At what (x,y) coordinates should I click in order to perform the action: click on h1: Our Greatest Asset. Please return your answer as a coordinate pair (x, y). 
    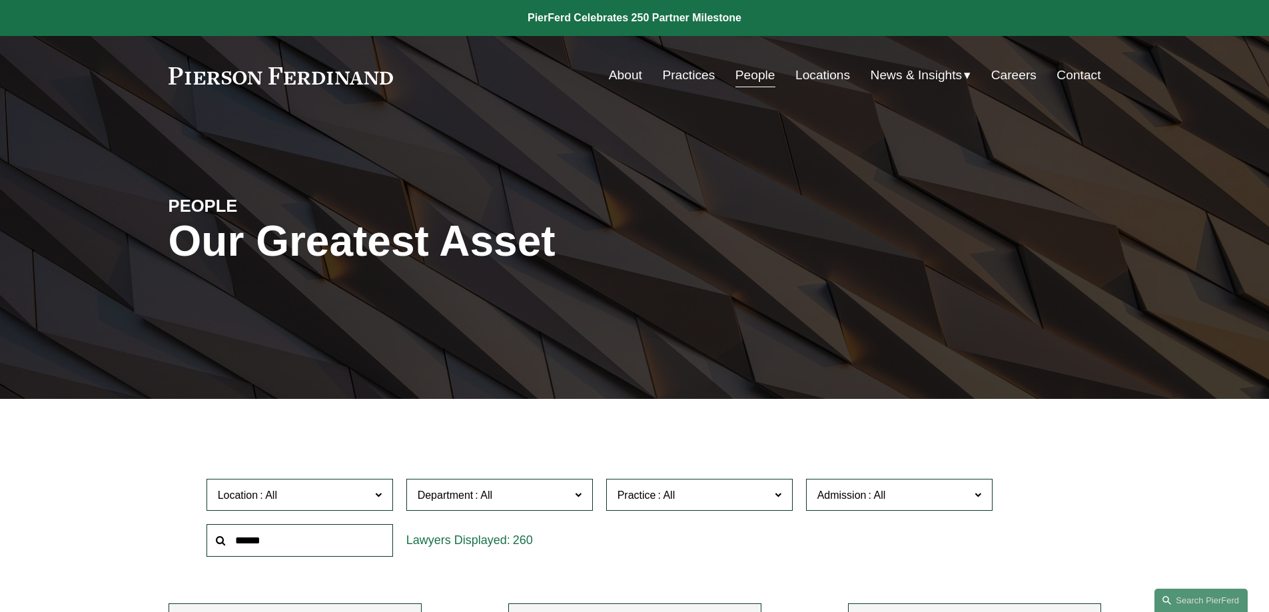
    Looking at the image, I should click on (479, 241).